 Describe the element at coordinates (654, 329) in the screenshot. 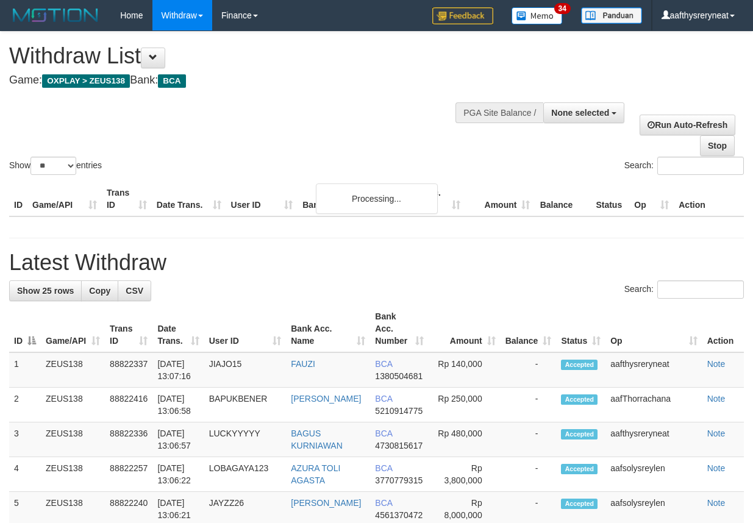

I see `th: Op: activate to sort column ascending` at that location.